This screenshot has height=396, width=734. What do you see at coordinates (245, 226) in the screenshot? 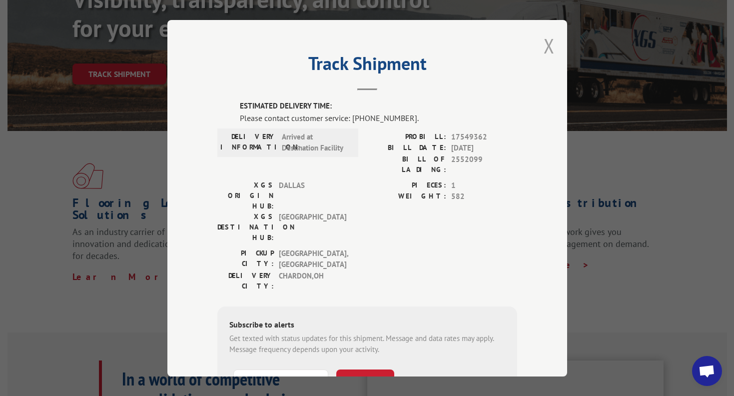
I see `label: XGS DESTINATION HUB:` at bounding box center [245, 226].